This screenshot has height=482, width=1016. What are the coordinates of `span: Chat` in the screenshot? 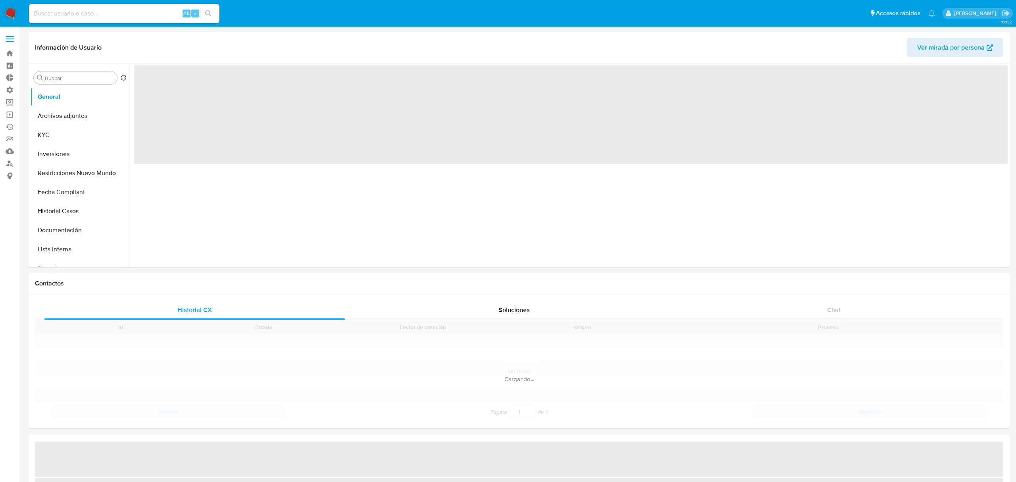 It's located at (834, 310).